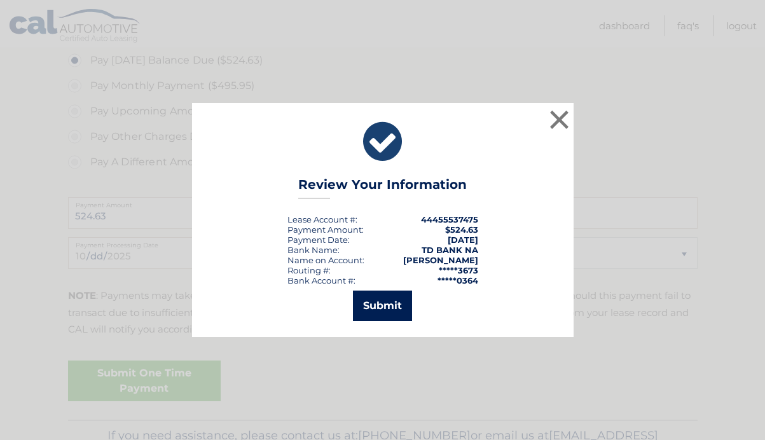 Image resolution: width=765 pixels, height=440 pixels. What do you see at coordinates (325, 260) in the screenshot?
I see `div: Name on Account:` at bounding box center [325, 260].